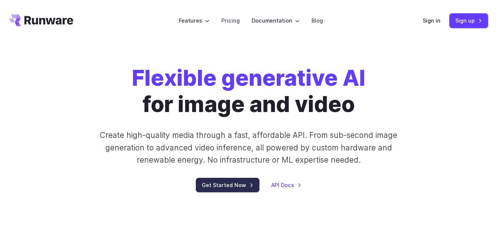  Describe the element at coordinates (41, 20) in the screenshot. I see `a: Go to /` at that location.